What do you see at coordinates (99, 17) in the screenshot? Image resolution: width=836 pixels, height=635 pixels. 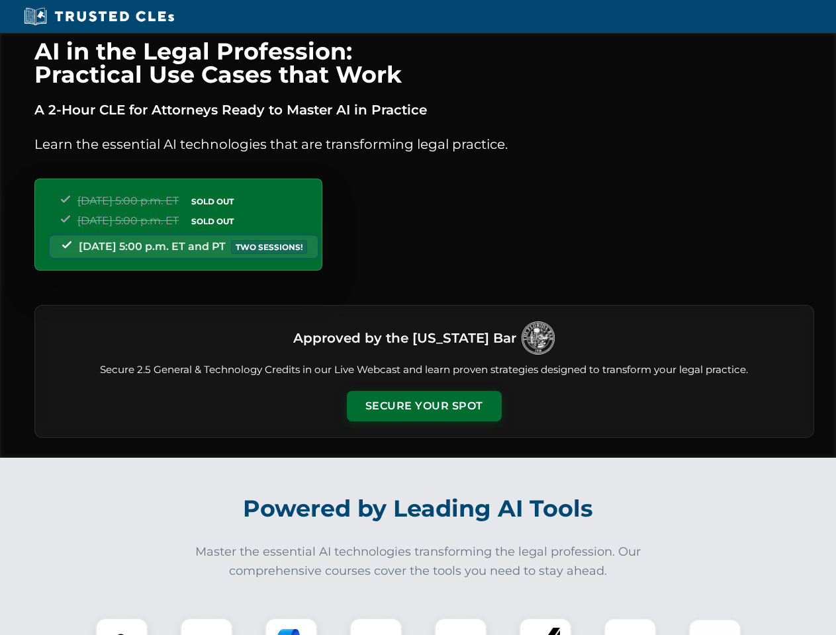 I see `img: Trusted CLEs` at bounding box center [99, 17].